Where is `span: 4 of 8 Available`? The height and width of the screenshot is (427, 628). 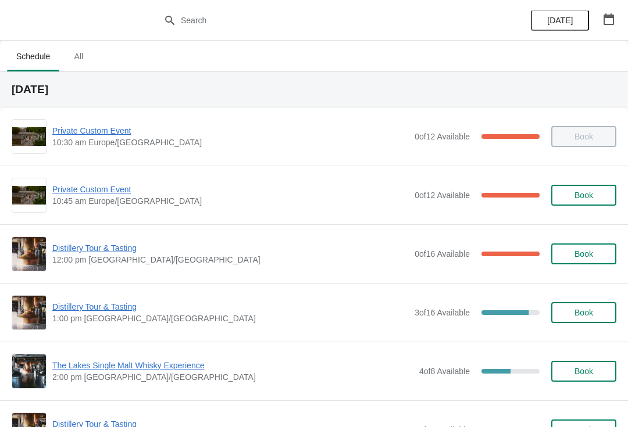
span: 4 of 8 Available is located at coordinates (444, 371).